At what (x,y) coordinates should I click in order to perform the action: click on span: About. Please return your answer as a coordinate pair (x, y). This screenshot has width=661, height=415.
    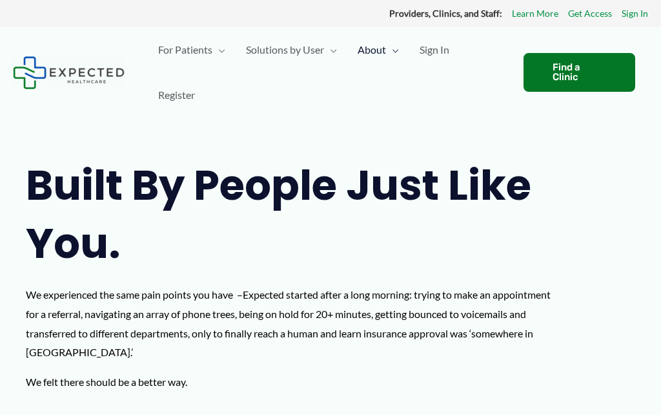
    Looking at the image, I should click on (372, 50).